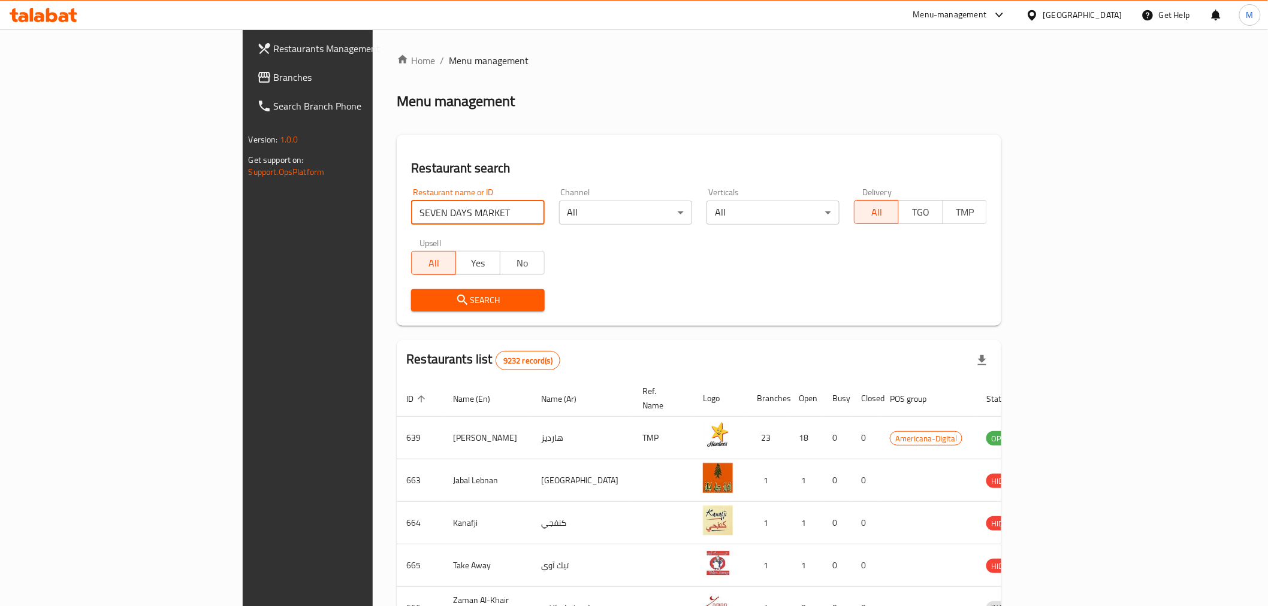 The image size is (1268, 606). Describe the element at coordinates (276, 160) in the screenshot. I see `span: Get support on:` at that location.